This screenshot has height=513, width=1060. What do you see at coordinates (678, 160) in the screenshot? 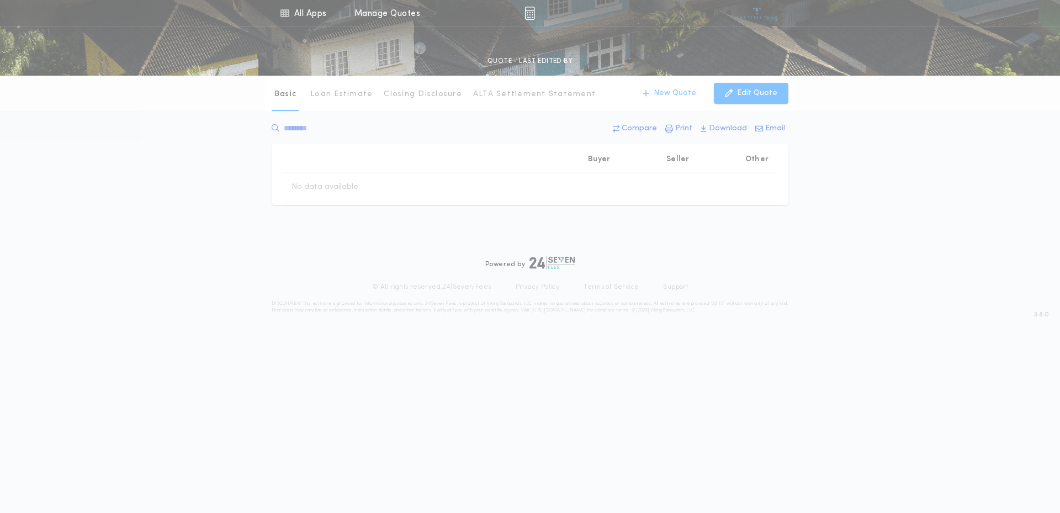
I see `p: Seller` at bounding box center [678, 160].